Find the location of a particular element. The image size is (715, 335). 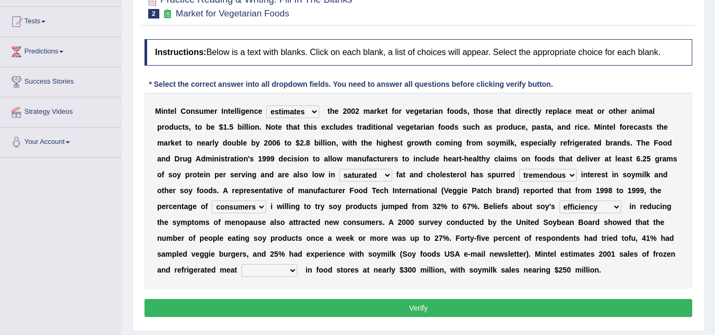

b: p is located at coordinates (498, 127).